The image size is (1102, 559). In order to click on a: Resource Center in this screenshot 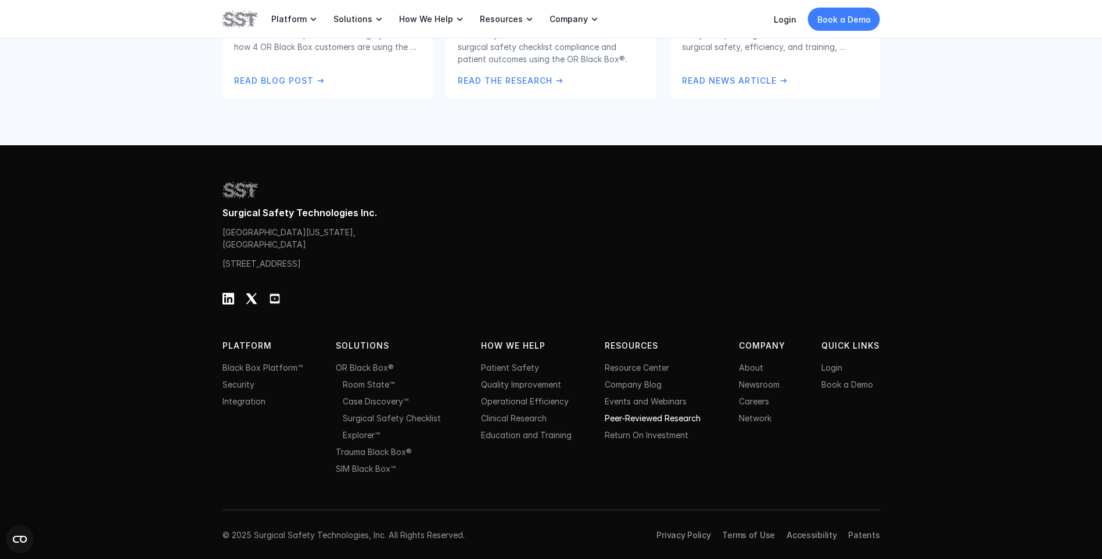, I will do `click(637, 367)`.